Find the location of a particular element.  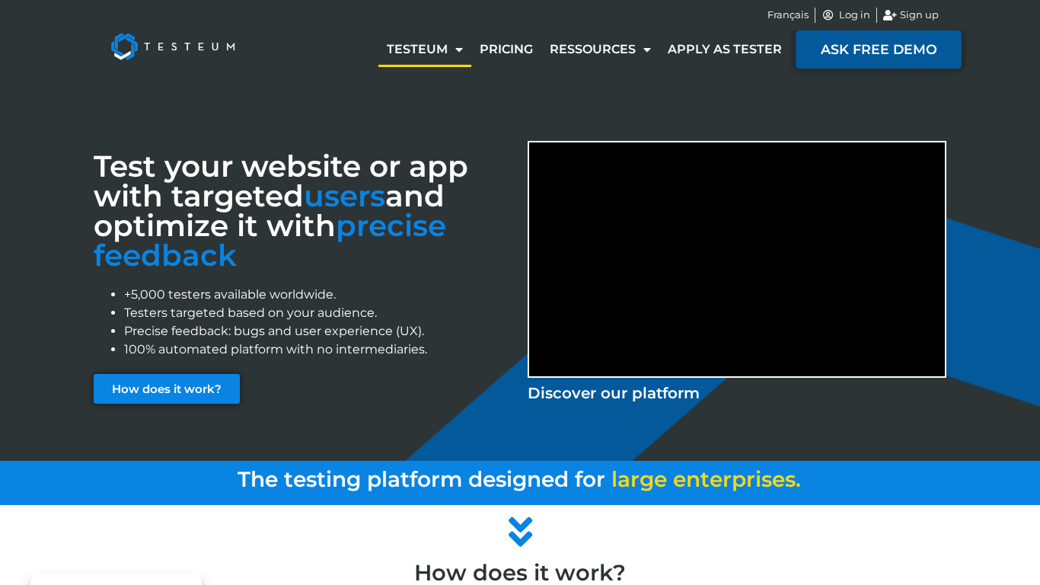

span: Log in is located at coordinates (853, 15).